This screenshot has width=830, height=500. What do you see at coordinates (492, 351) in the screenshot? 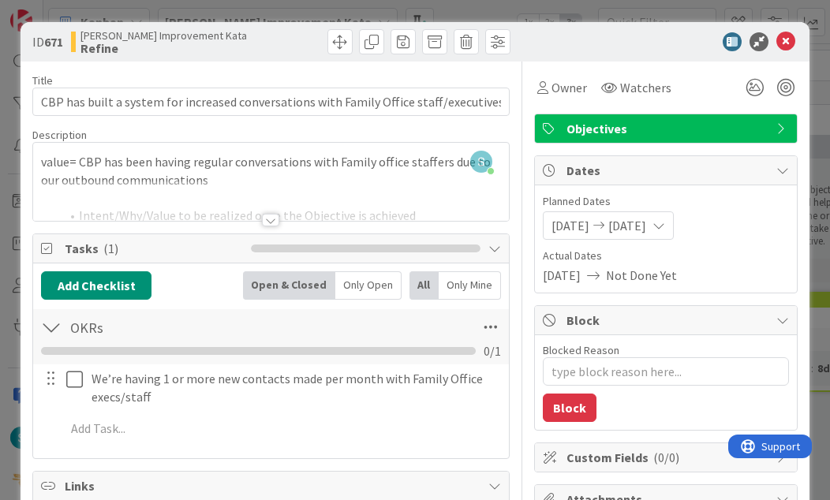
I see `span: 0 / 1` at bounding box center [492, 351].